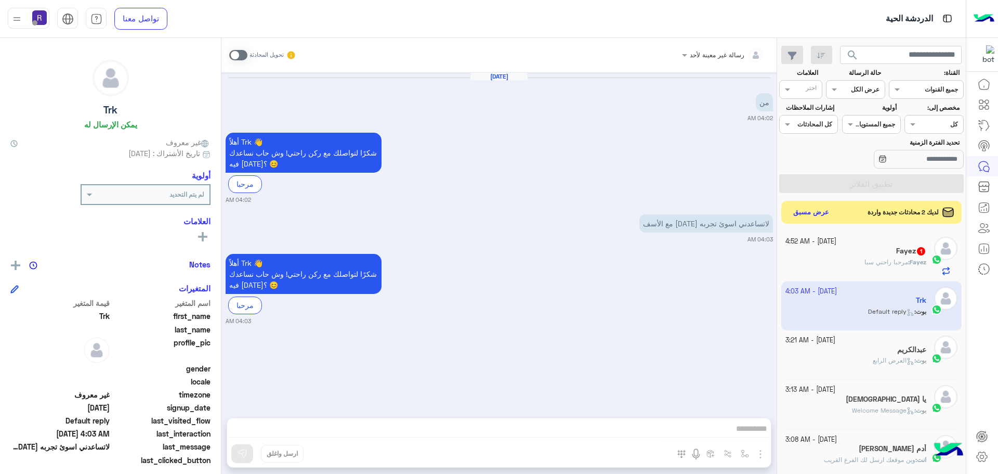  Describe the element at coordinates (799, 73) in the screenshot. I see `label: العلامات` at that location.